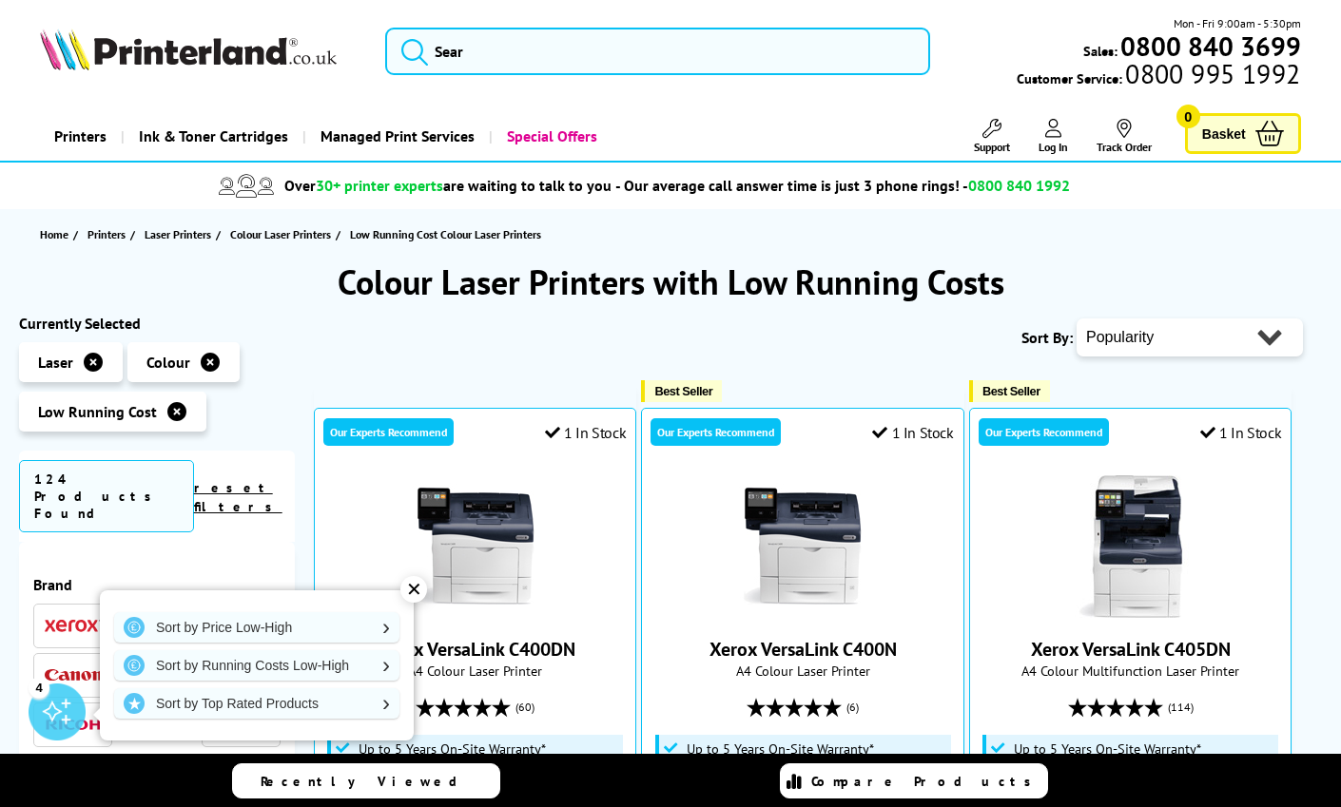 The width and height of the screenshot is (1341, 807). I want to click on a: Laser Printers, so click(180, 234).